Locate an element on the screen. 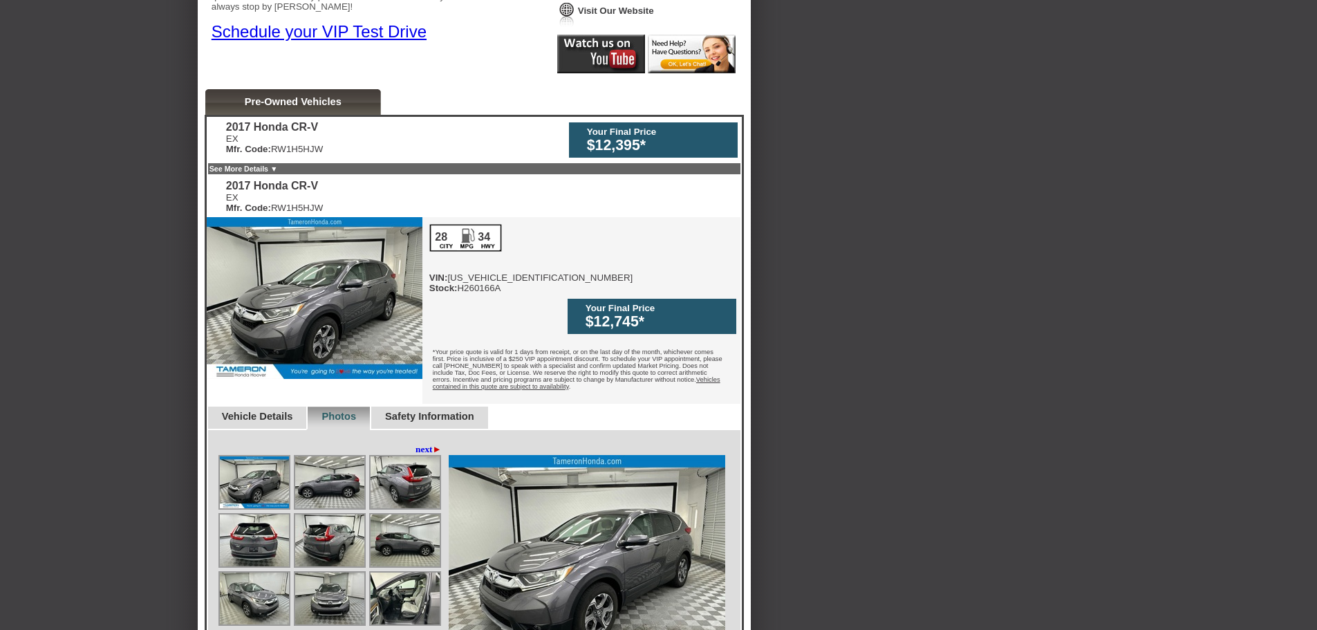  a: Schedule your VIP Test Drive is located at coordinates (319, 31).